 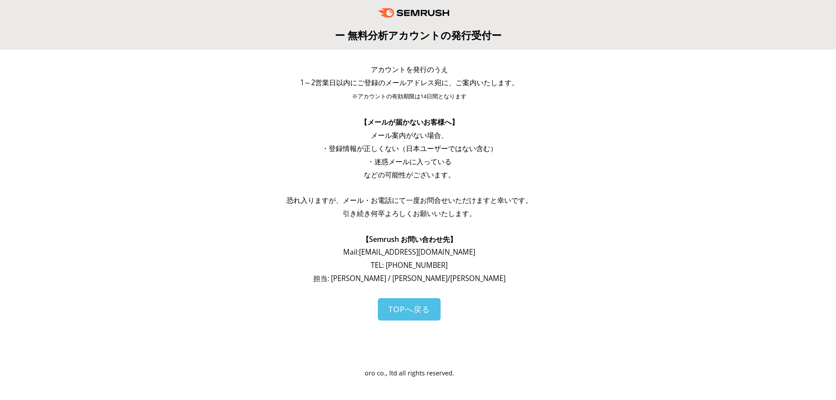 I want to click on span: アカウントを発行のうえ, so click(x=409, y=69).